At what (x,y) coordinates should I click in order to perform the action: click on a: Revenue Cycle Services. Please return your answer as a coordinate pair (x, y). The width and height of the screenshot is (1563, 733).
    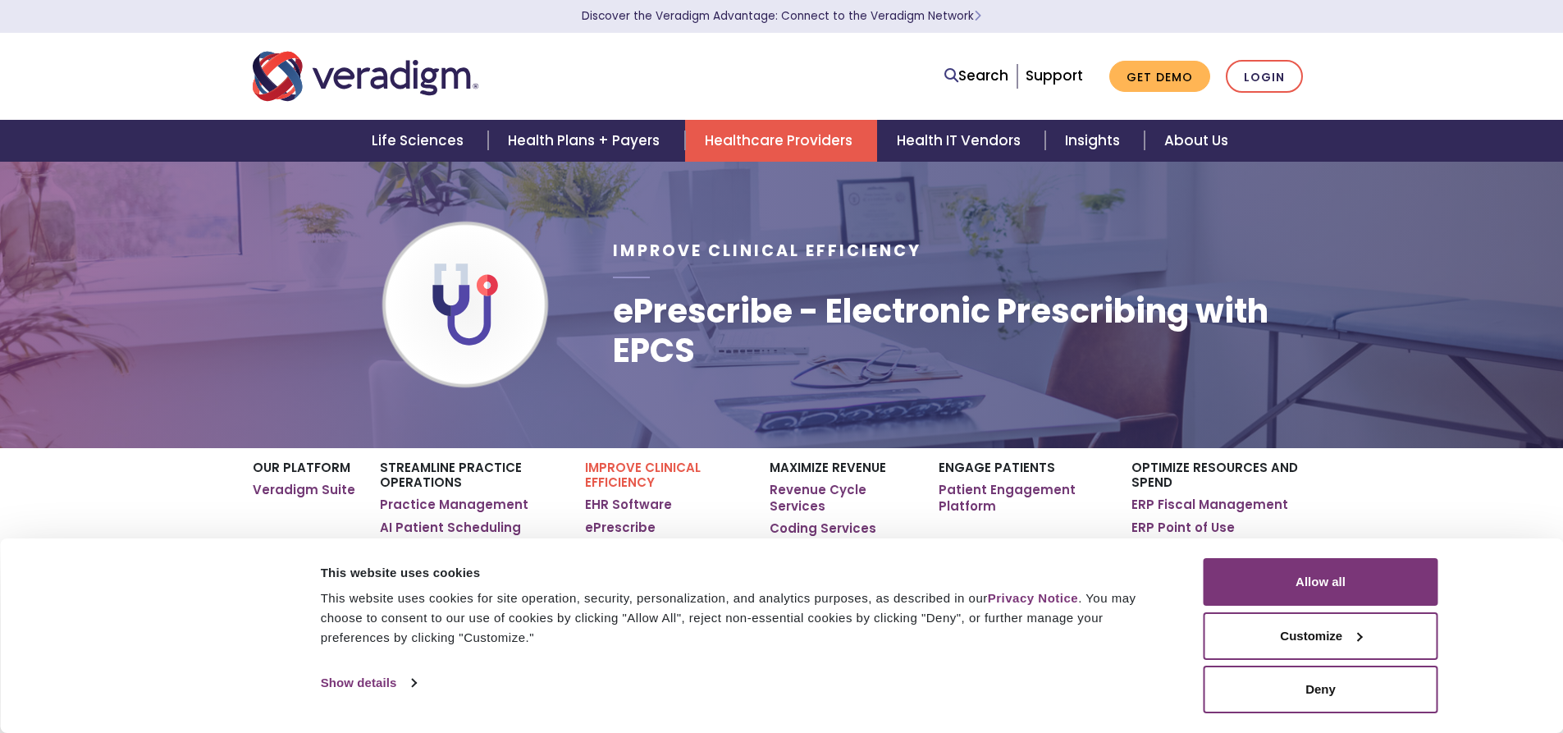
    Looking at the image, I should click on (841, 497).